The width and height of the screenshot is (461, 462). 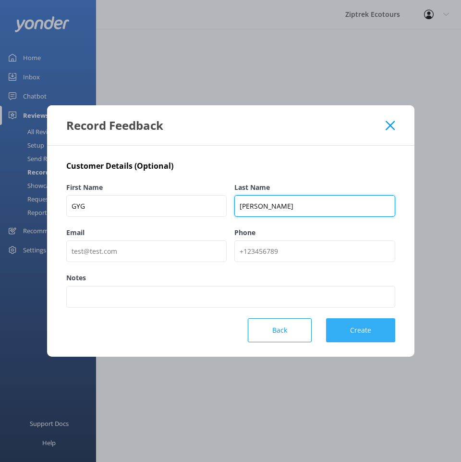 What do you see at coordinates (315, 233) in the screenshot?
I see `label: Phone` at bounding box center [315, 233].